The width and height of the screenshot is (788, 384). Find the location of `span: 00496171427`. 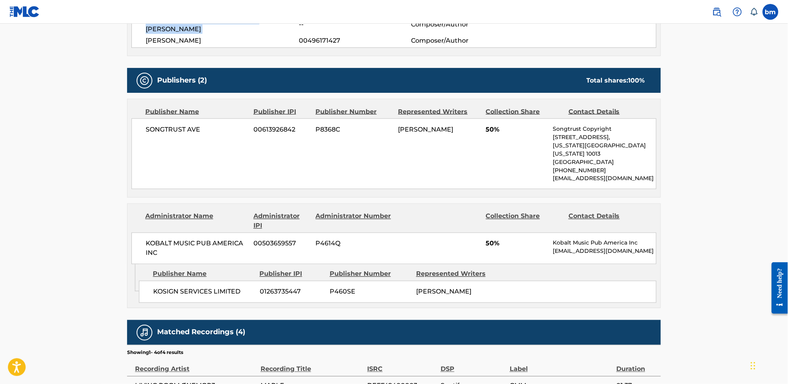

span: 00496171427 is located at coordinates (355, 41).